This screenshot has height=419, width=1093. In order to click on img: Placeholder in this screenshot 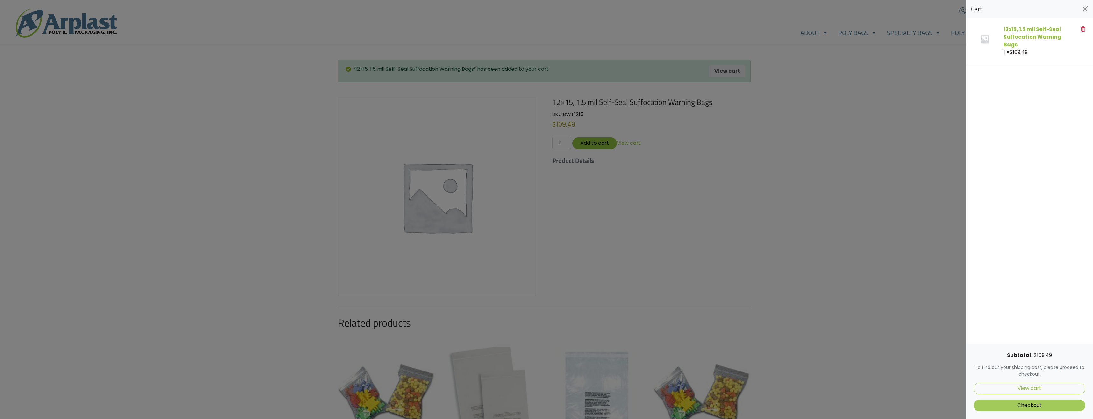, I will do `click(985, 39)`.